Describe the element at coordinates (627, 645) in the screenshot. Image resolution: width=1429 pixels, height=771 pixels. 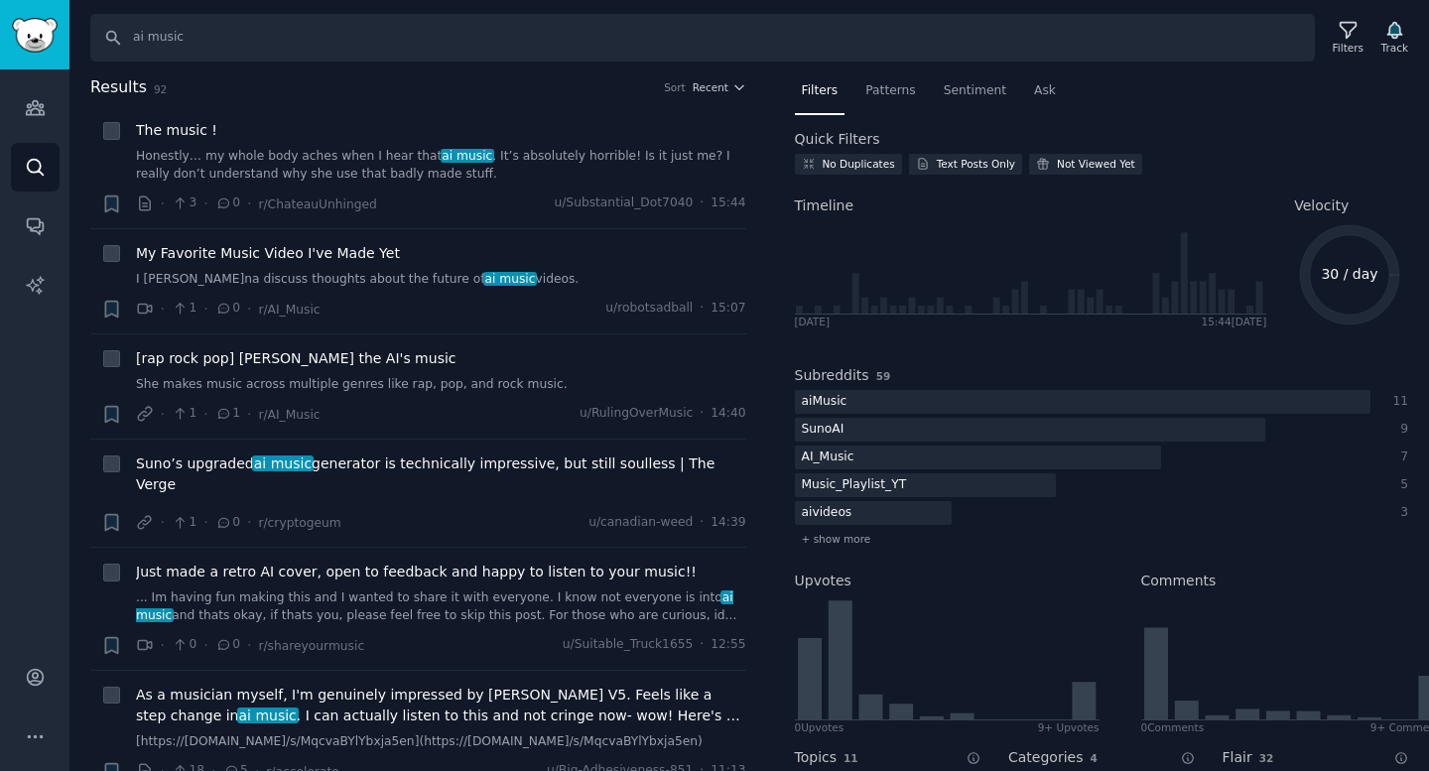
I see `span: u/Suitable_Truck1655` at that location.